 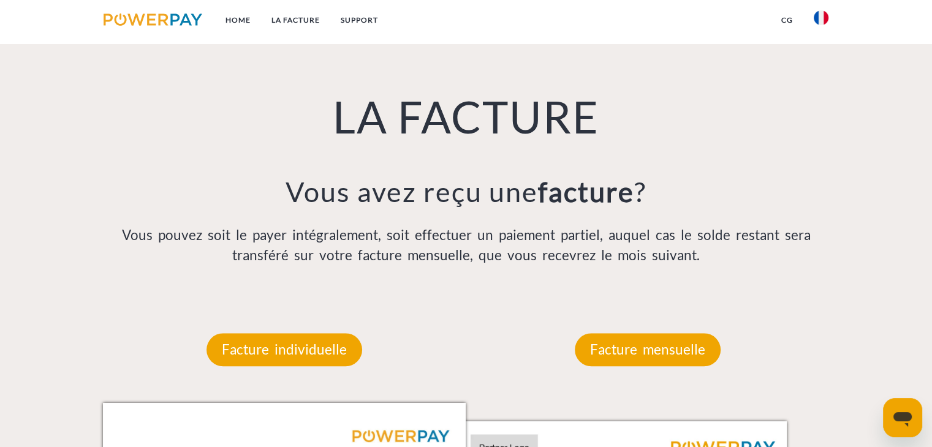 I want to click on p: Facture mensuelle, so click(x=648, y=350).